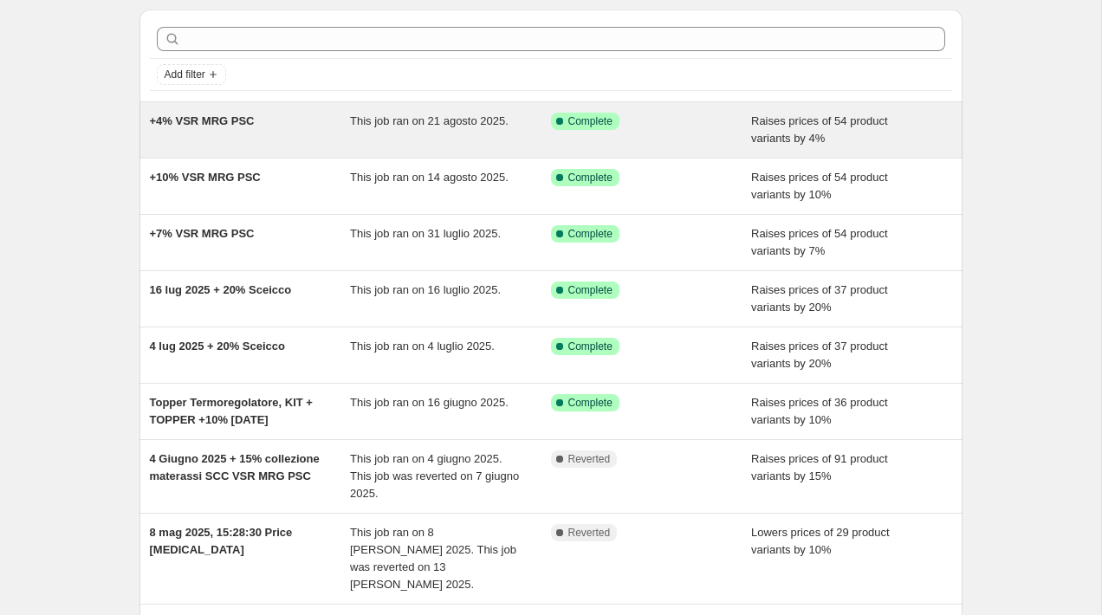  Describe the element at coordinates (819, 467) in the screenshot. I see `span: Raises prices of 91 product variants by 15%` at that location.